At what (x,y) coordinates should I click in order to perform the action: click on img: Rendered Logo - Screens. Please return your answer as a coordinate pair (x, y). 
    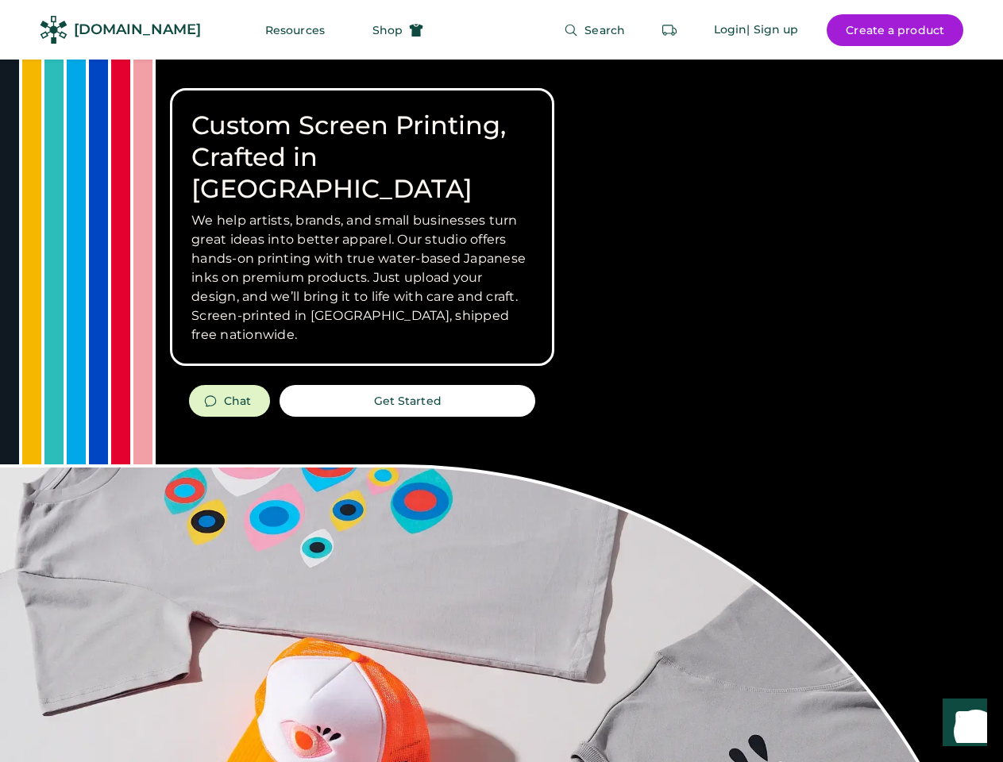
    Looking at the image, I should click on (53, 29).